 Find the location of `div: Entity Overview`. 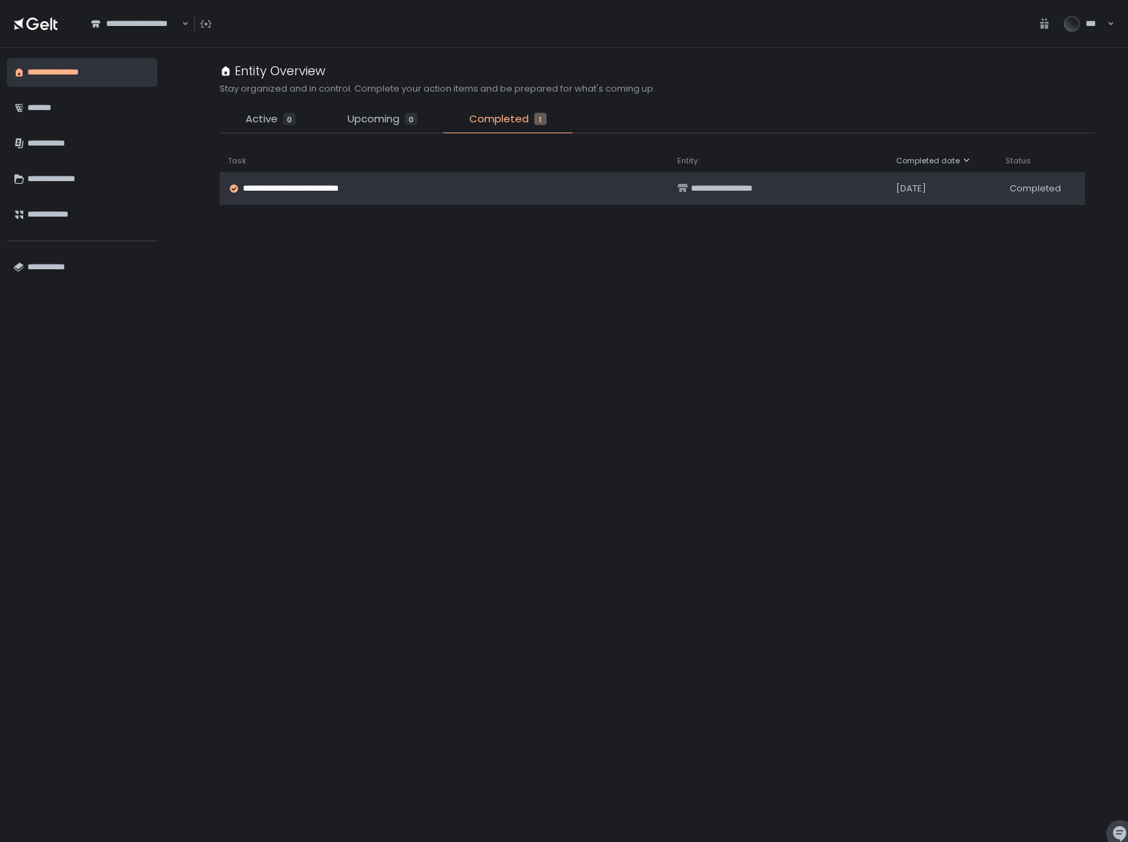

div: Entity Overview is located at coordinates (272, 70).